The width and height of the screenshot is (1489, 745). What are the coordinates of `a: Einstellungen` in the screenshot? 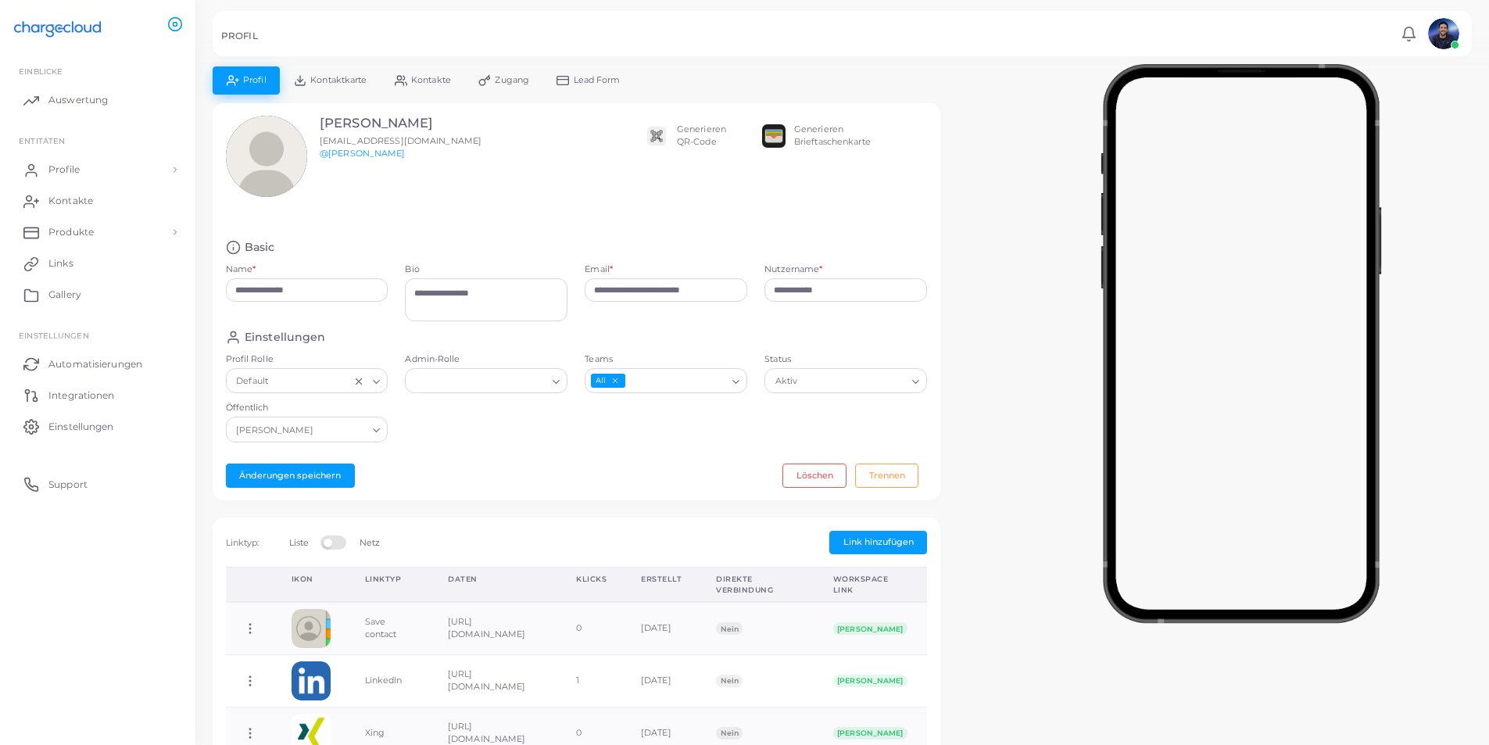 It's located at (98, 426).